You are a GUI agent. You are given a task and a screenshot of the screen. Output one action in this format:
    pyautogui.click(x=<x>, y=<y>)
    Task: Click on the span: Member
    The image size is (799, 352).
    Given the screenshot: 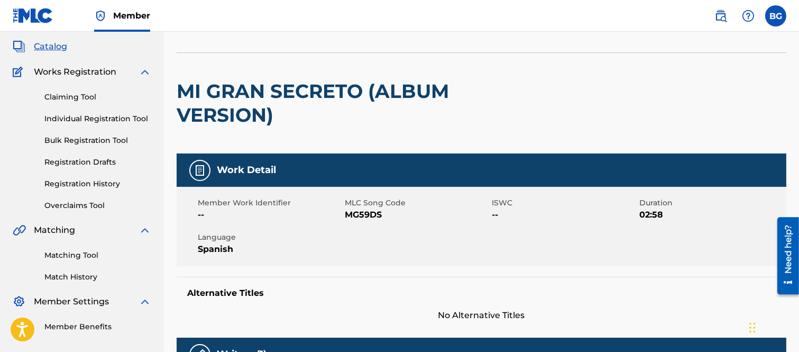 What is the action you would take?
    pyautogui.click(x=132, y=15)
    